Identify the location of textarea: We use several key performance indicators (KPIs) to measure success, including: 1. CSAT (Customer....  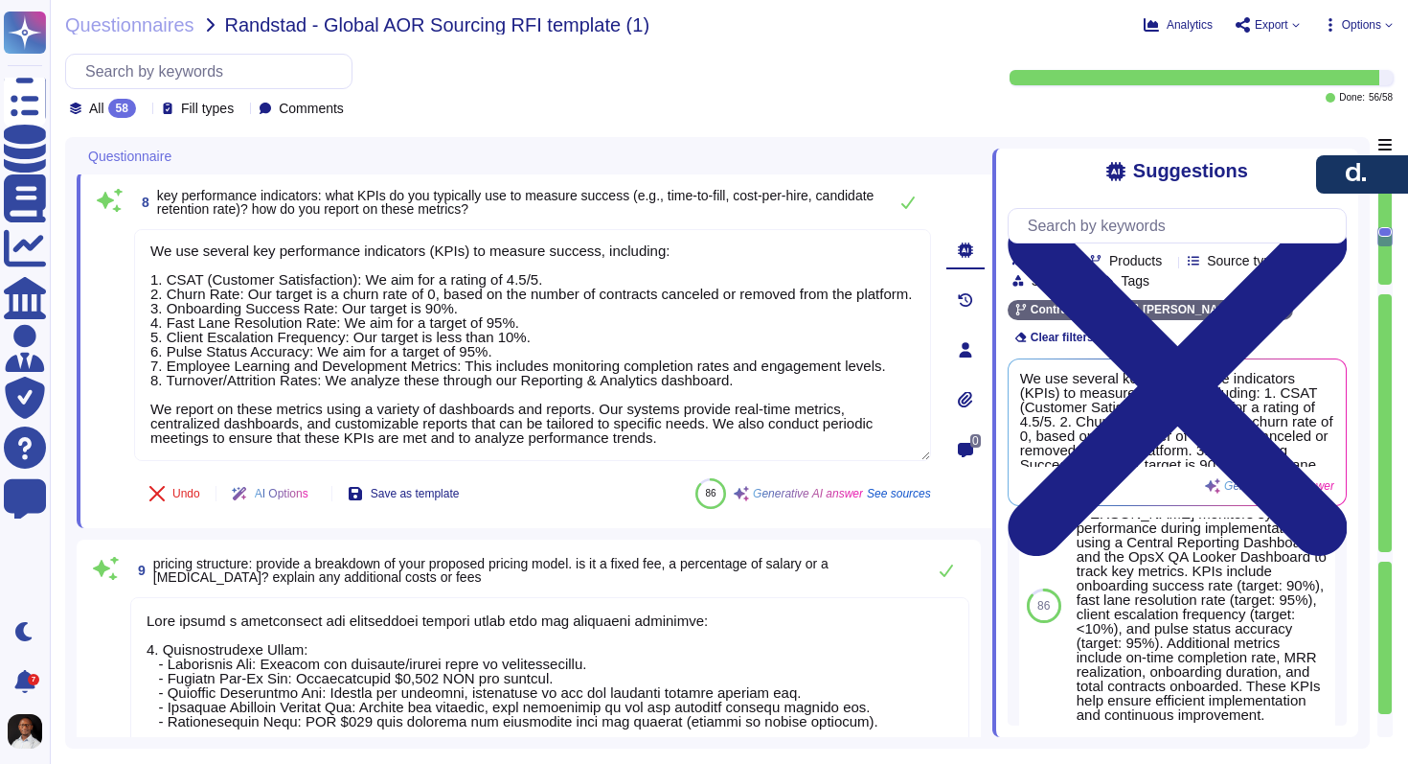
(533, 345).